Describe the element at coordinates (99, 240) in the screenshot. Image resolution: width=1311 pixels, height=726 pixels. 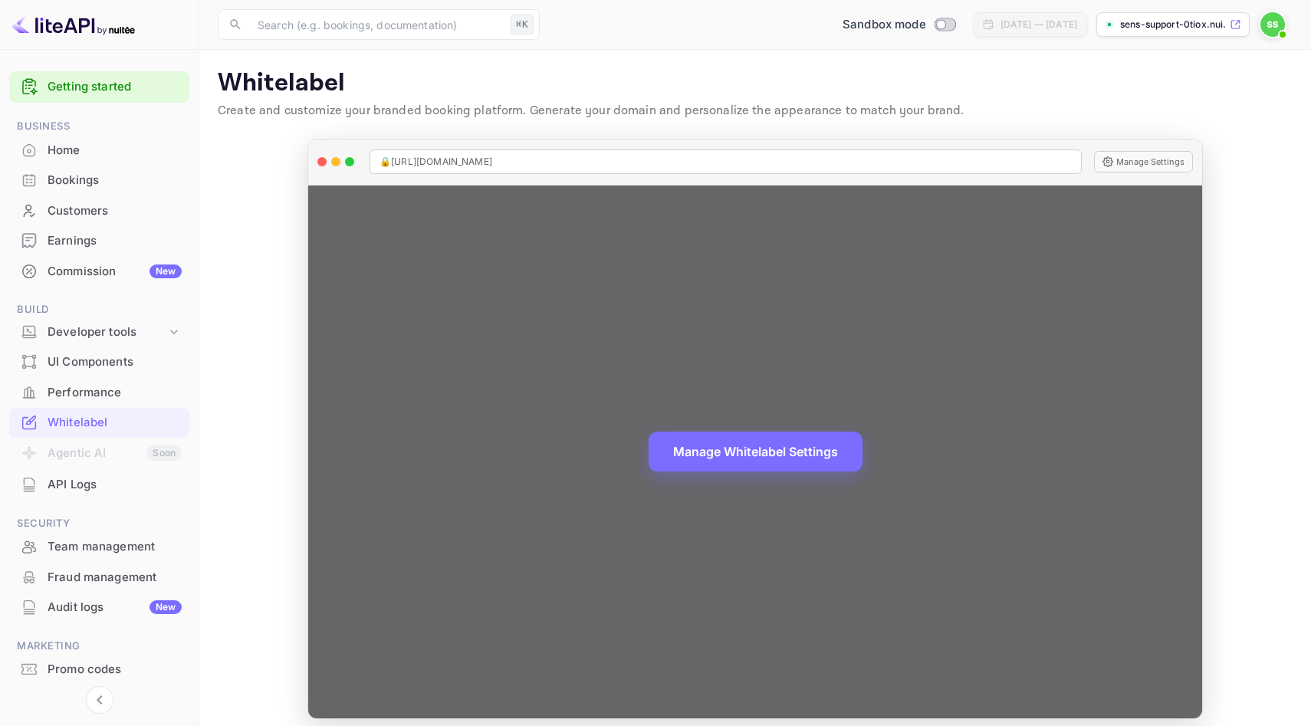
I see `a: Earnings` at that location.